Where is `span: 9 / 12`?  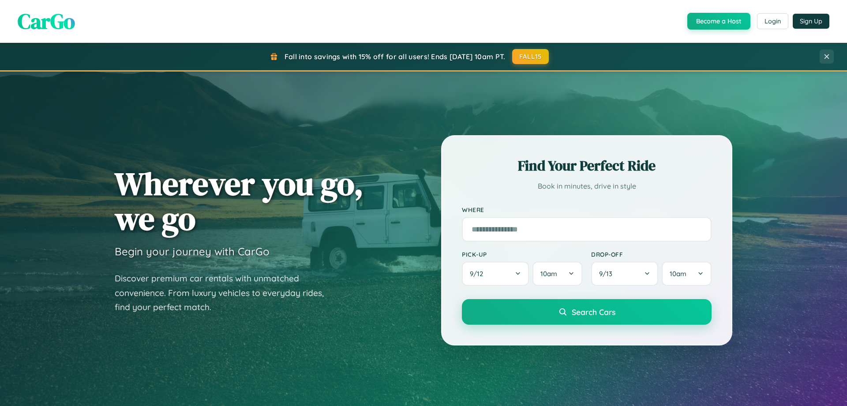
span: 9 / 12 is located at coordinates (479, 273).